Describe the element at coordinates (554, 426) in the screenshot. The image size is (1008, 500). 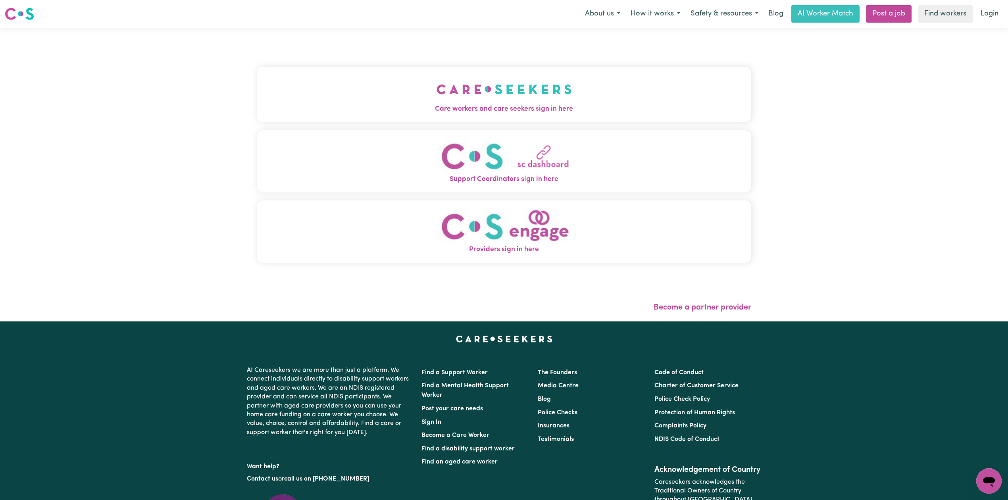
I see `a: Insurances` at that location.